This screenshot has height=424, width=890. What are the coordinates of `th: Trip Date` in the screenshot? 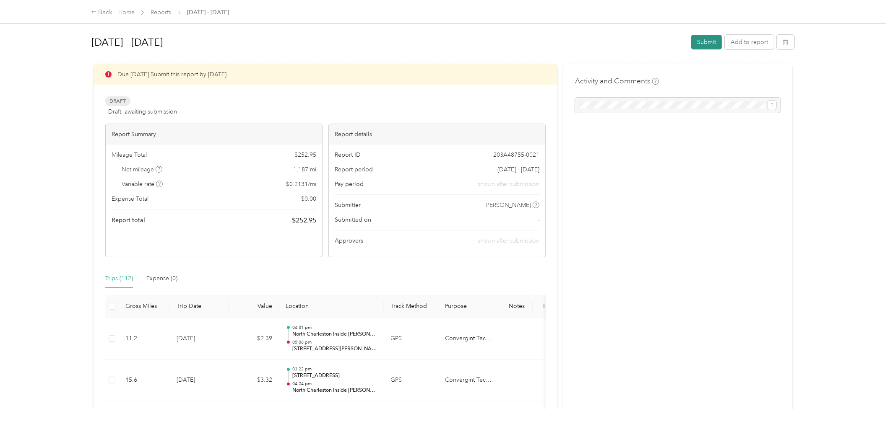 It's located at (199, 306).